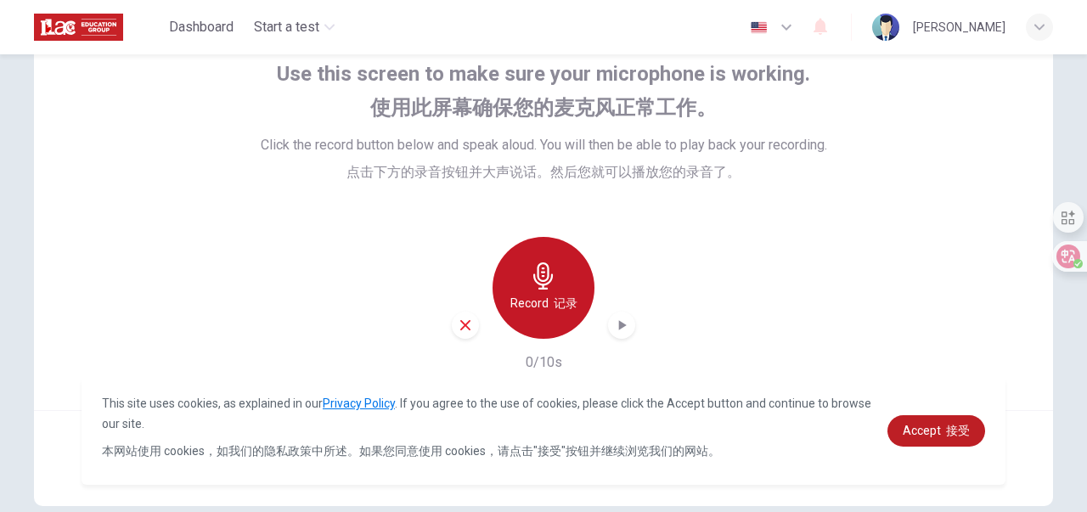 This screenshot has height=512, width=1087. I want to click on span: This site uses cookies, as explained in our . If you agree to the use of cookies, please click th..., so click(487, 427).